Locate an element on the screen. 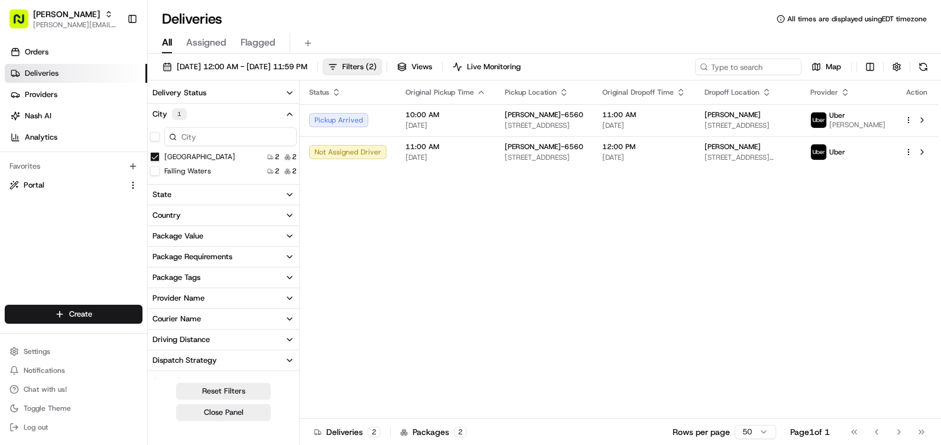 This screenshot has width=941, height=445. div: Created By is located at coordinates (172, 381).